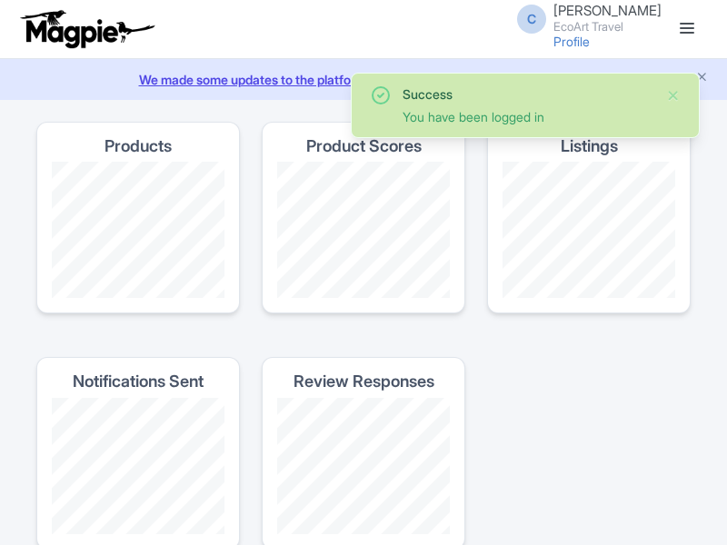  Describe the element at coordinates (532, 19) in the screenshot. I see `span: C` at that location.